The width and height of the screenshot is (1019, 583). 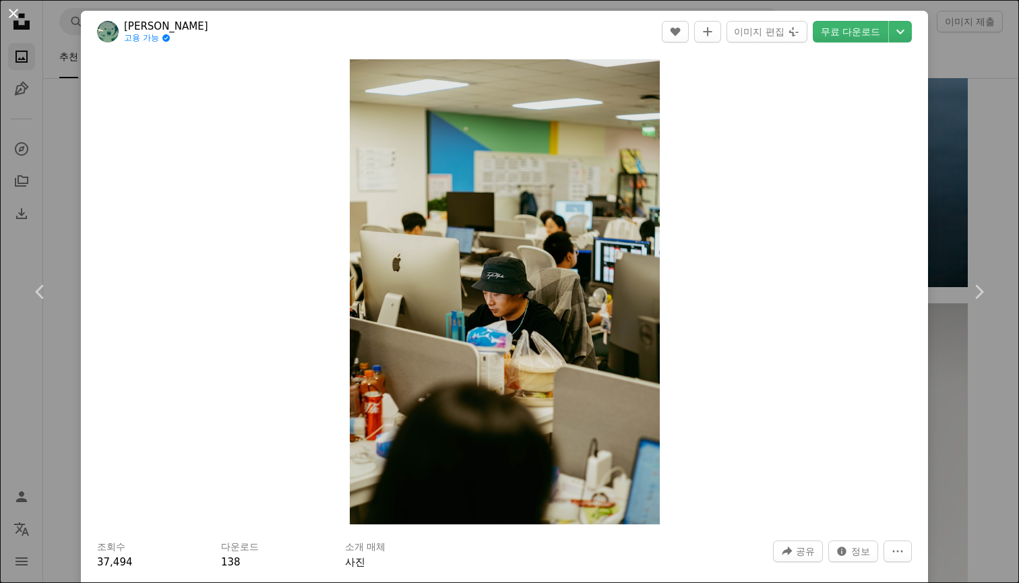 What do you see at coordinates (897, 551) in the screenshot?
I see `button: 더 많은 작업` at bounding box center [897, 551].